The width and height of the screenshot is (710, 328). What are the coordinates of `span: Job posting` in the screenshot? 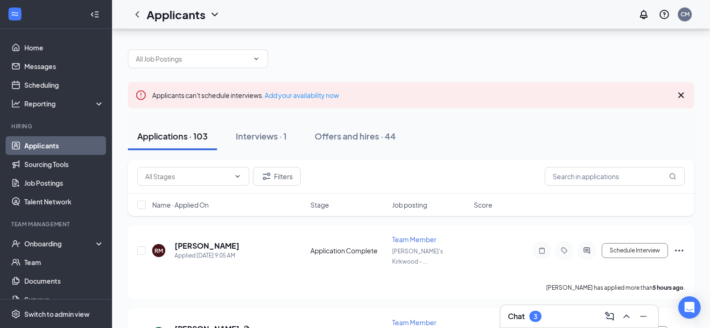 It's located at (409, 205).